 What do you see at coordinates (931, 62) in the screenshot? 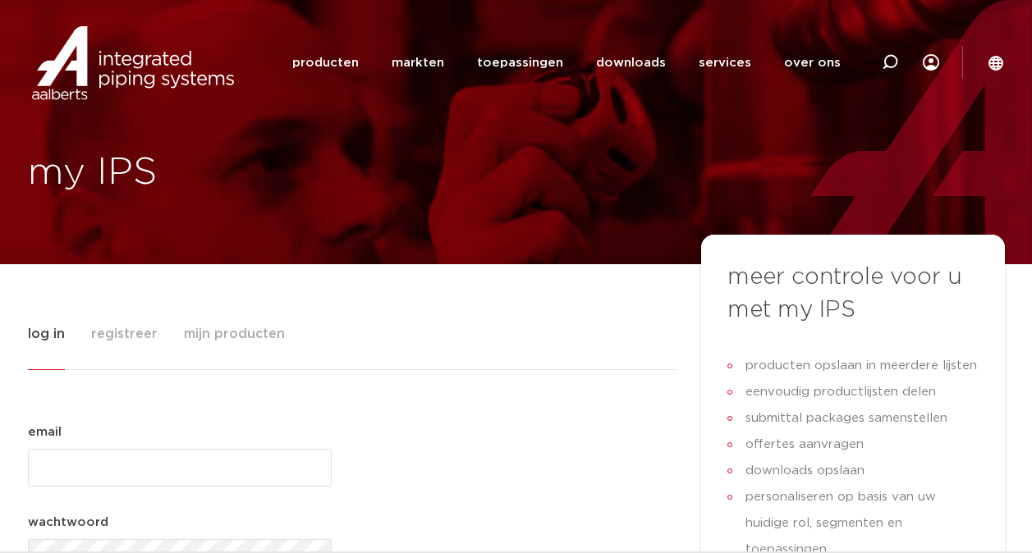
I see `div: my IPS` at bounding box center [931, 62].